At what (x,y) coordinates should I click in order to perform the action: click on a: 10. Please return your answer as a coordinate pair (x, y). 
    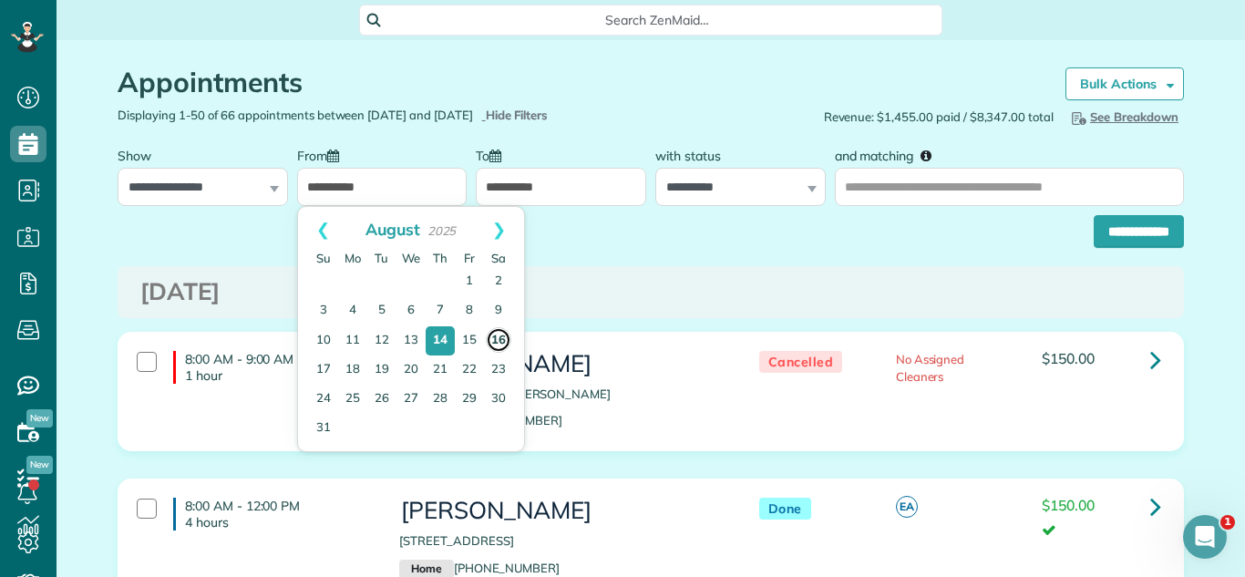
    Looking at the image, I should click on (324, 341).